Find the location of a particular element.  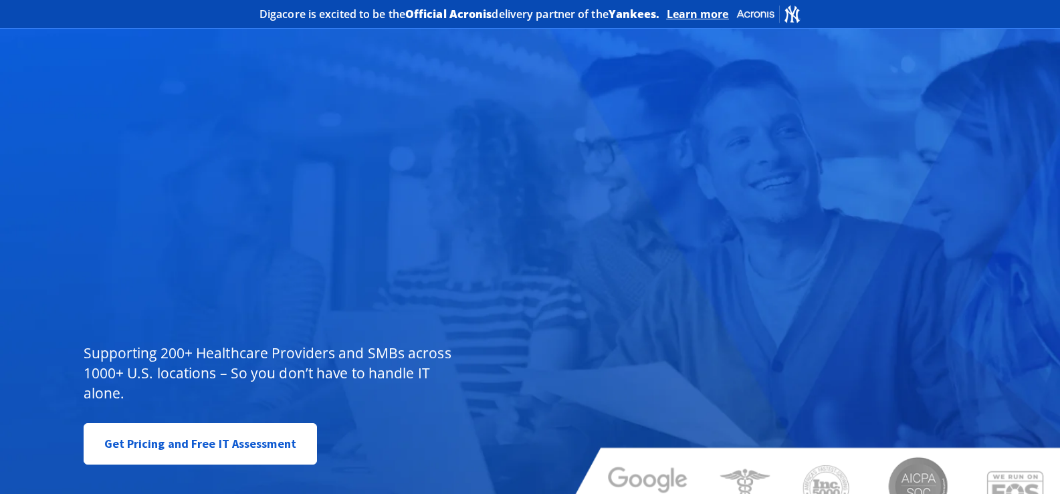

p: Supporting 200+ Healthcare Providers and SMBs across 1000+ U.S. locations – So you don’t have to ... is located at coordinates (270, 373).